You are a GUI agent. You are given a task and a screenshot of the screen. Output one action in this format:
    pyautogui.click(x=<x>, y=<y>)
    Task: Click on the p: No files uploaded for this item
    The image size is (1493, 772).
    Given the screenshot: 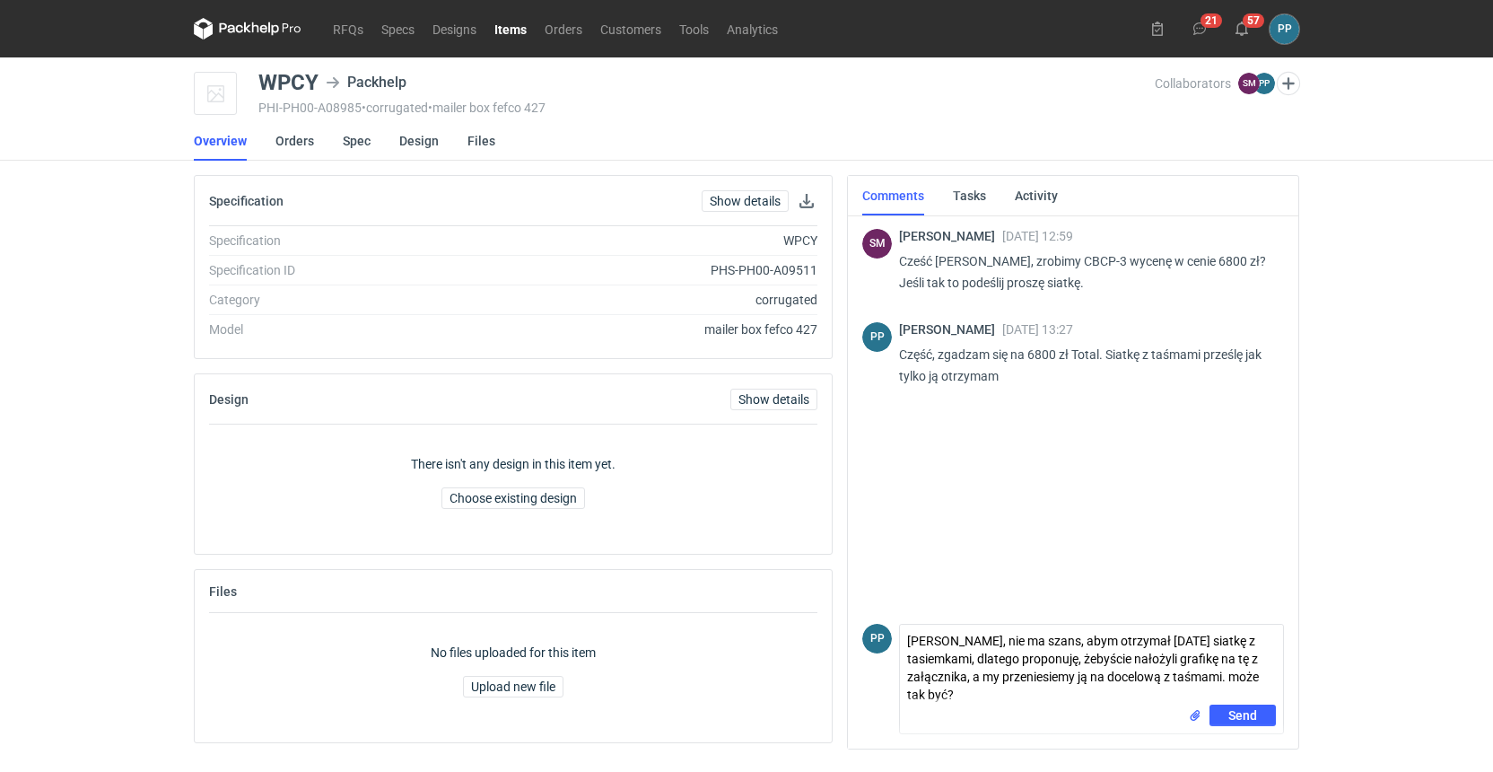 What is the action you would take?
    pyautogui.click(x=513, y=652)
    